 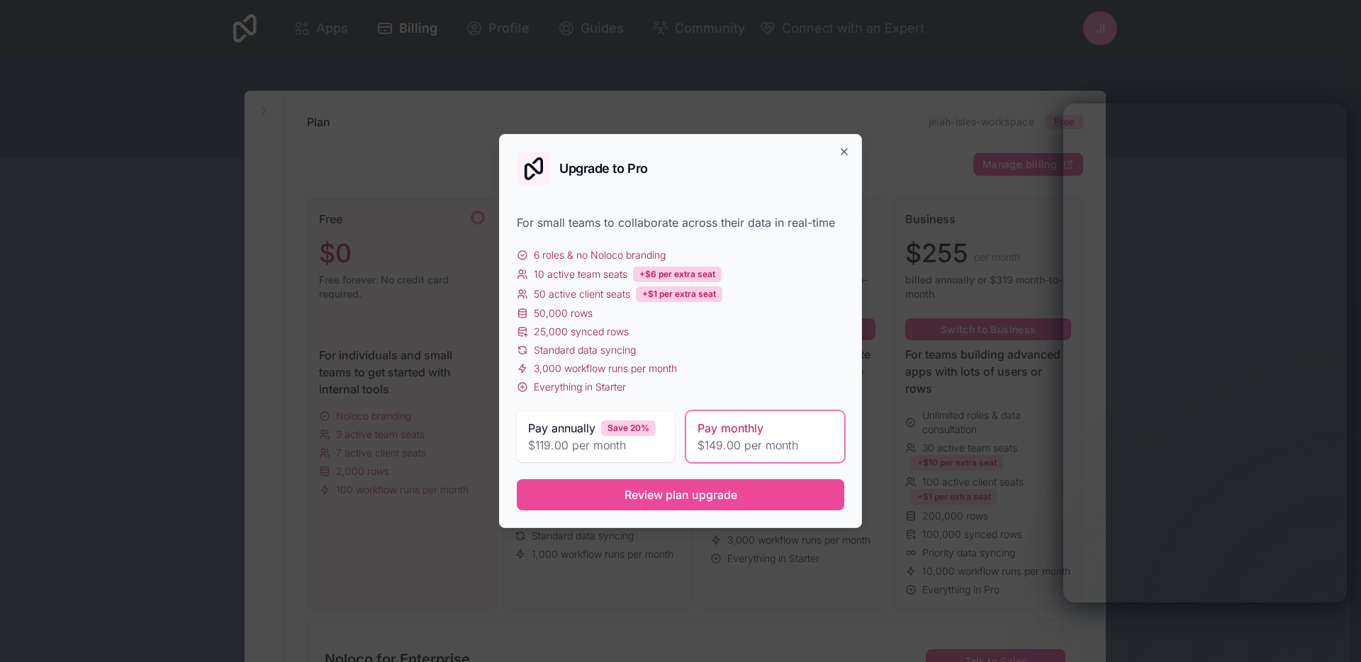 What do you see at coordinates (595, 445) in the screenshot?
I see `span: $119.00 per month` at bounding box center [595, 445].